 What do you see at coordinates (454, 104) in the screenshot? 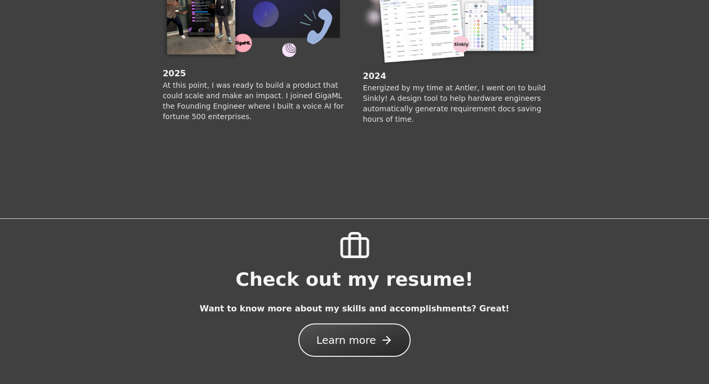
I see `div: Energized by my time at Antler, I went on to build Sinkly! A design tool to help hardware enginee...` at bounding box center [454, 104].